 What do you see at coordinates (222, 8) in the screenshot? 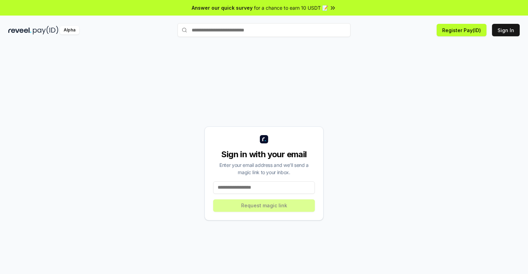
I see `span: Answer our quick survey` at bounding box center [222, 8].